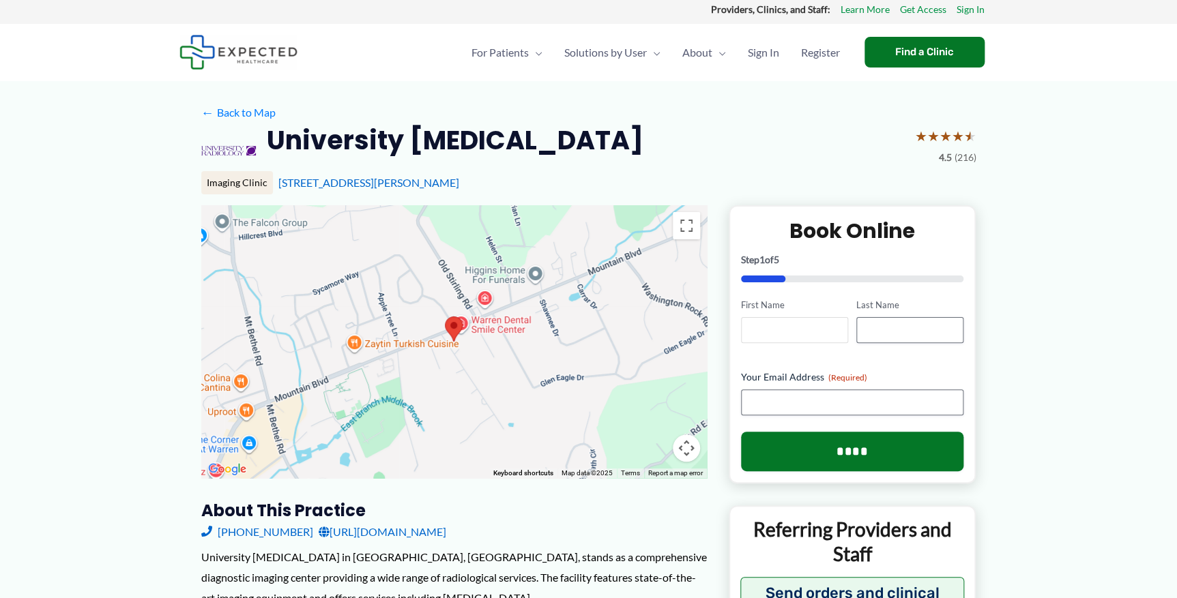 This screenshot has height=598, width=1177. Describe the element at coordinates (507, 53) in the screenshot. I see `a: For PatientsMenu Toggle` at that location.